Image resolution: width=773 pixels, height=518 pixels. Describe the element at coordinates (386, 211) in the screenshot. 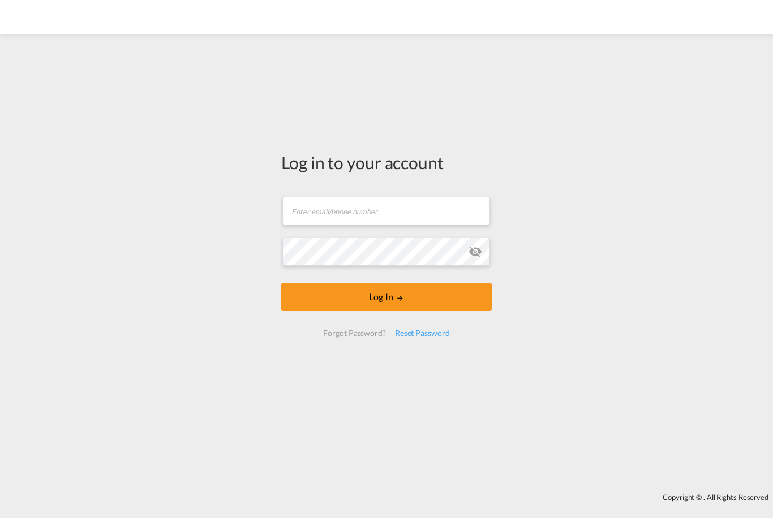

I see `input: Enter email/phone number` at that location.